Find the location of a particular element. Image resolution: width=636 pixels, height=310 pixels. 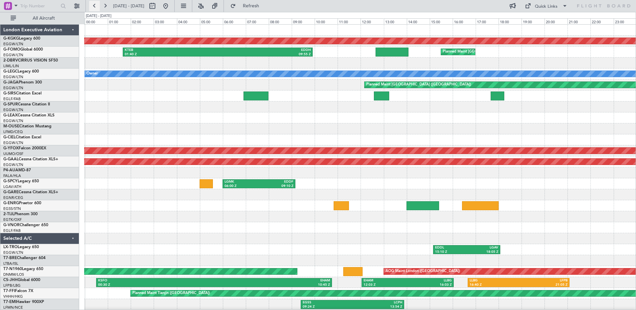

a: T7-N1960Legacy 650 is located at coordinates (23, 269).